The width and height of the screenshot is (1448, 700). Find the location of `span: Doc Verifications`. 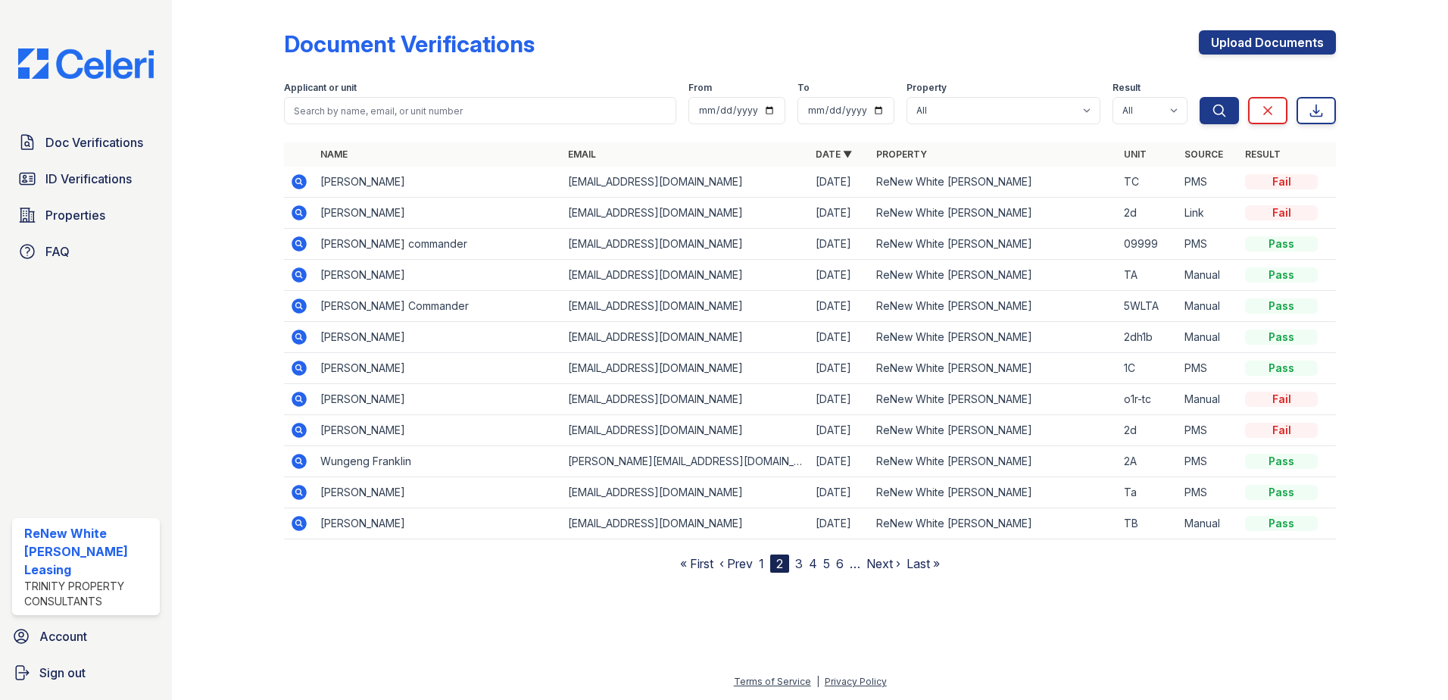

span: Doc Verifications is located at coordinates (94, 142).